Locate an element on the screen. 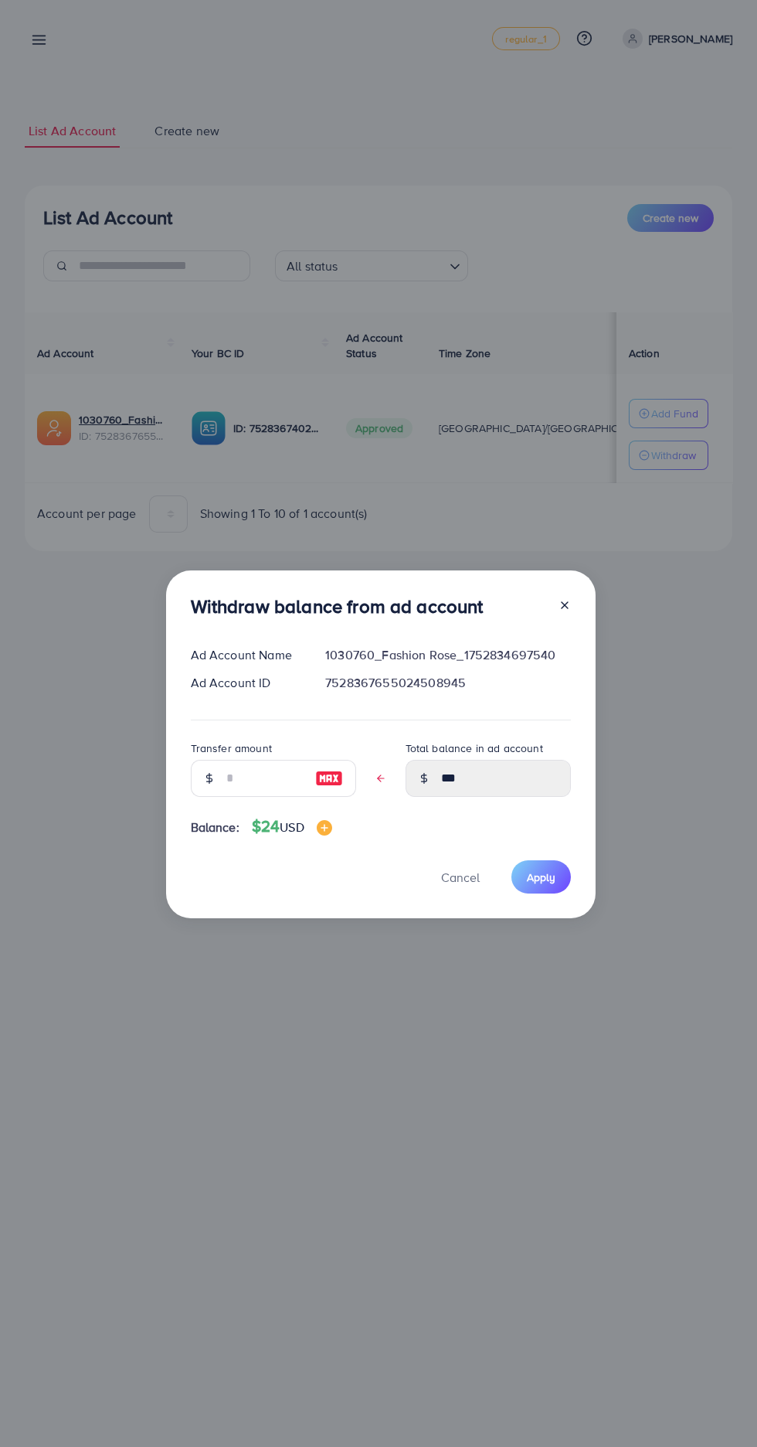 This screenshot has height=1447, width=757. h3: Withdraw balance from ad account is located at coordinates (337, 606).